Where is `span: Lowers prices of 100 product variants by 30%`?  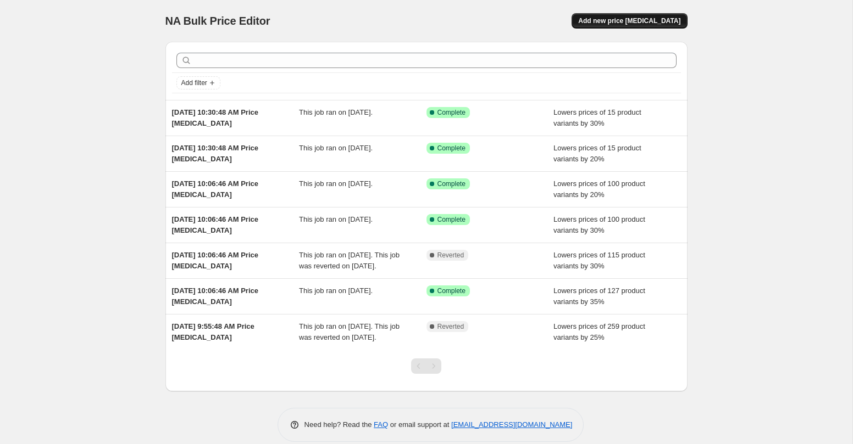 span: Lowers prices of 100 product variants by 30% is located at coordinates (599, 225).